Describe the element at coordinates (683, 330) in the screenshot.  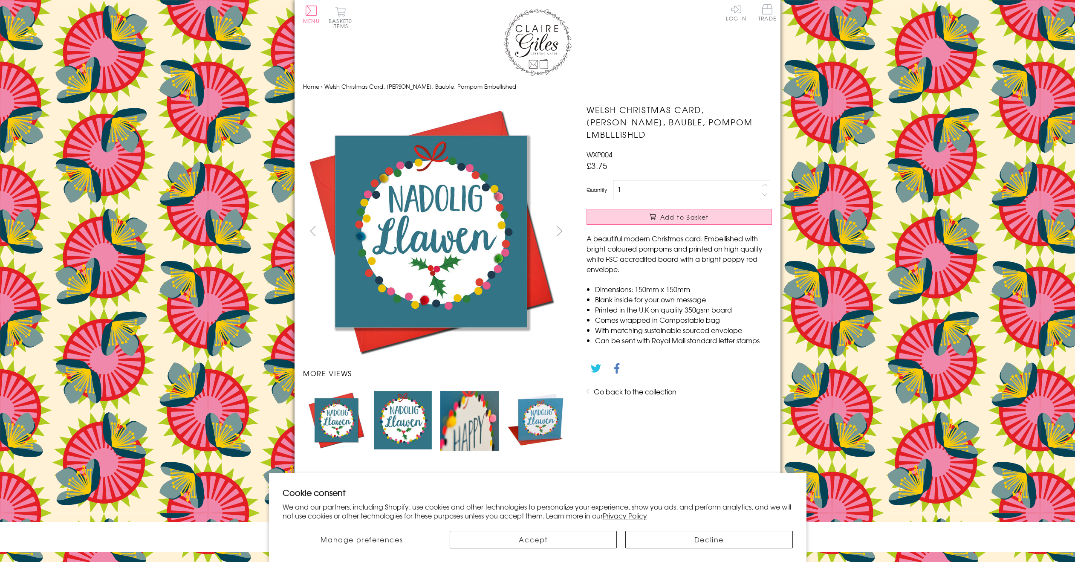
I see `li: With matching sustainable sourced envelope` at that location.